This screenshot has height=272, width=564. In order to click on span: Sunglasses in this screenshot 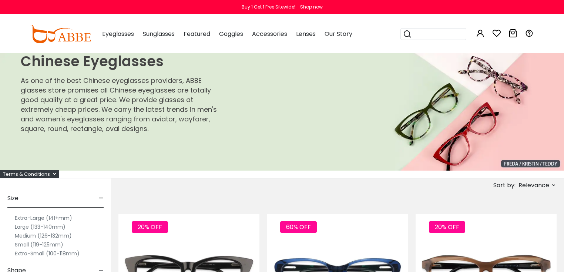, I will do `click(159, 34)`.